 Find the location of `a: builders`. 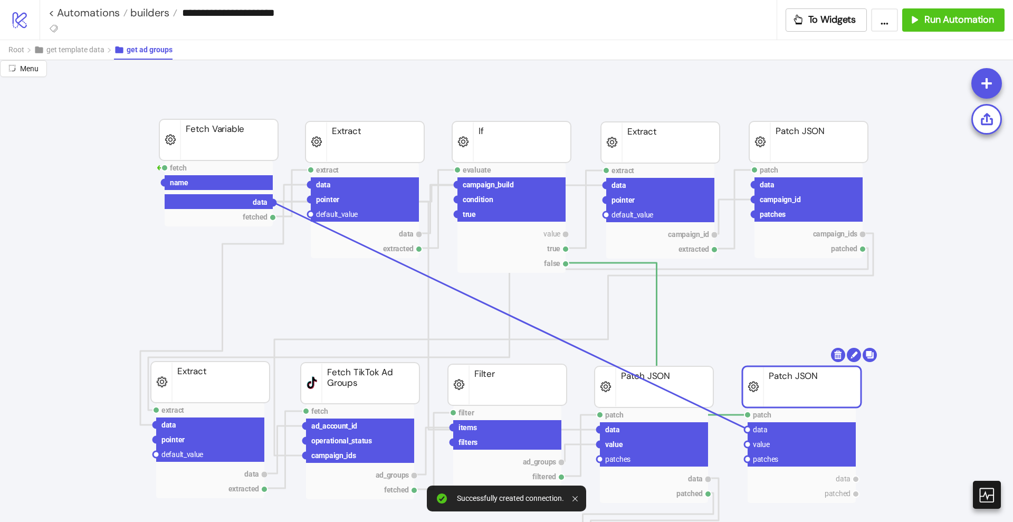

a: builders is located at coordinates (153, 13).